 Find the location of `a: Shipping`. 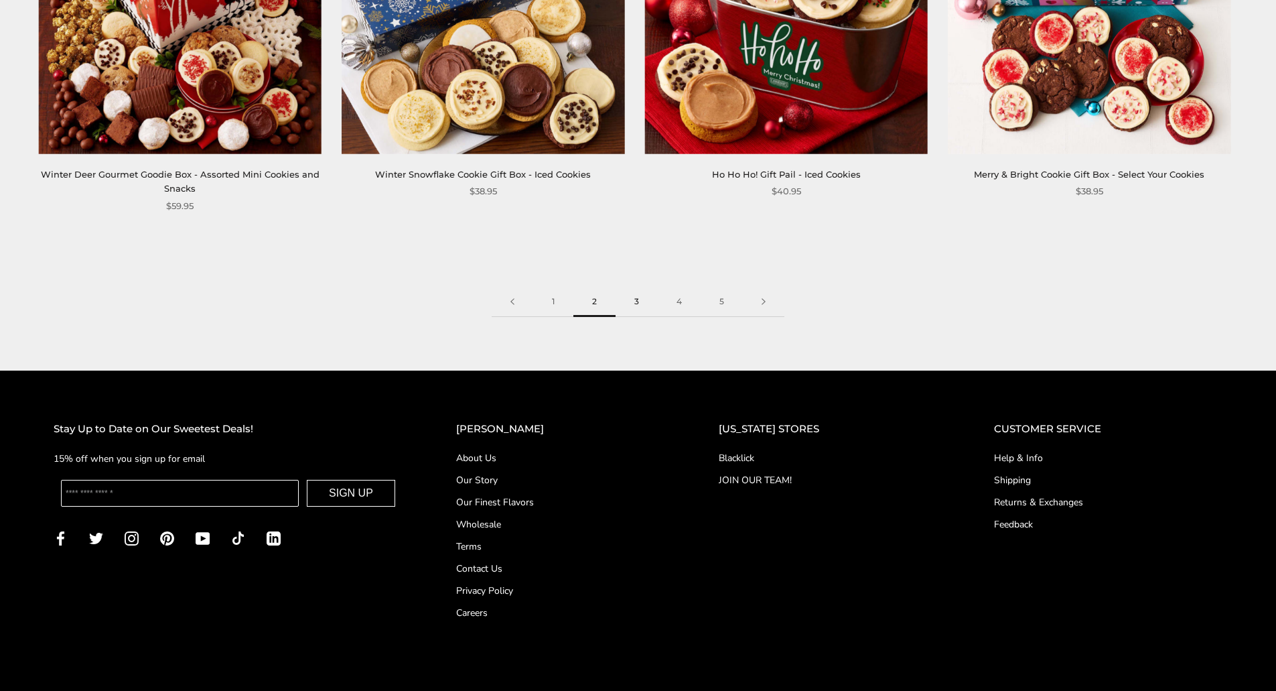

a: Shipping is located at coordinates (1108, 480).